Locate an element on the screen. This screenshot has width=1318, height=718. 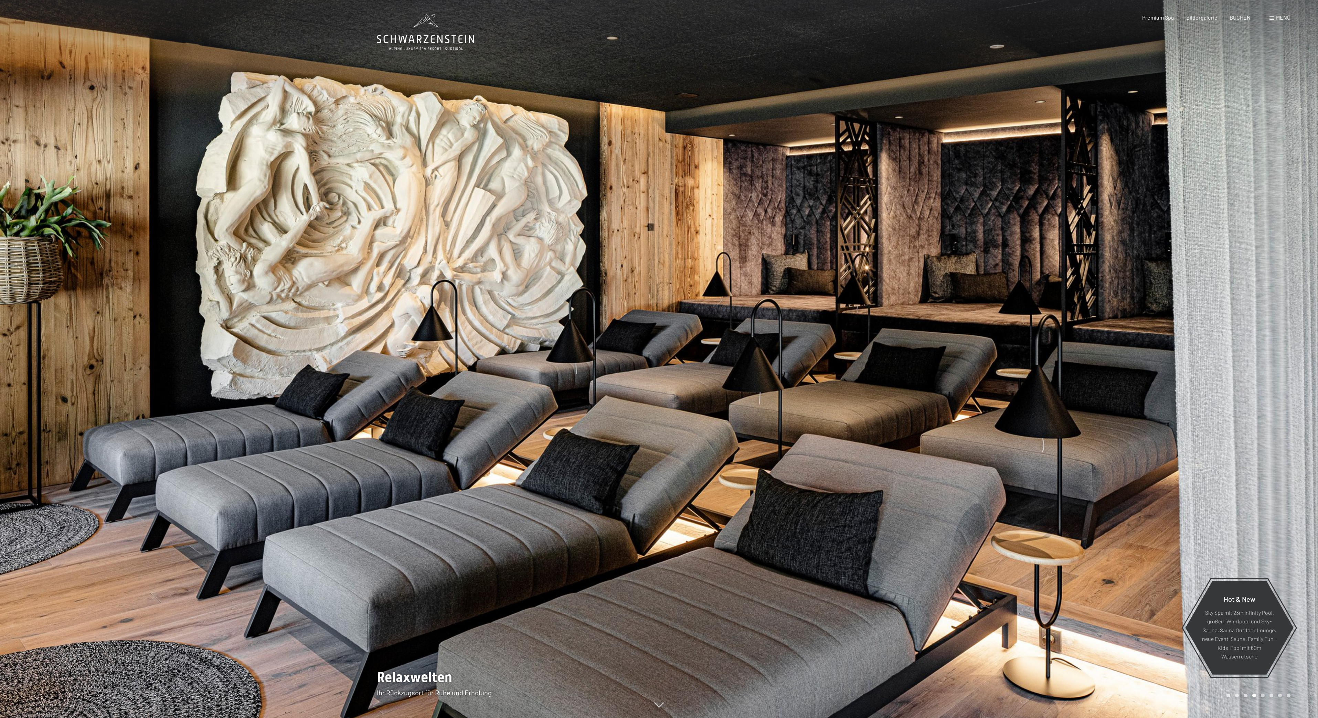
a: Bildergalerie is located at coordinates (1202, 17).